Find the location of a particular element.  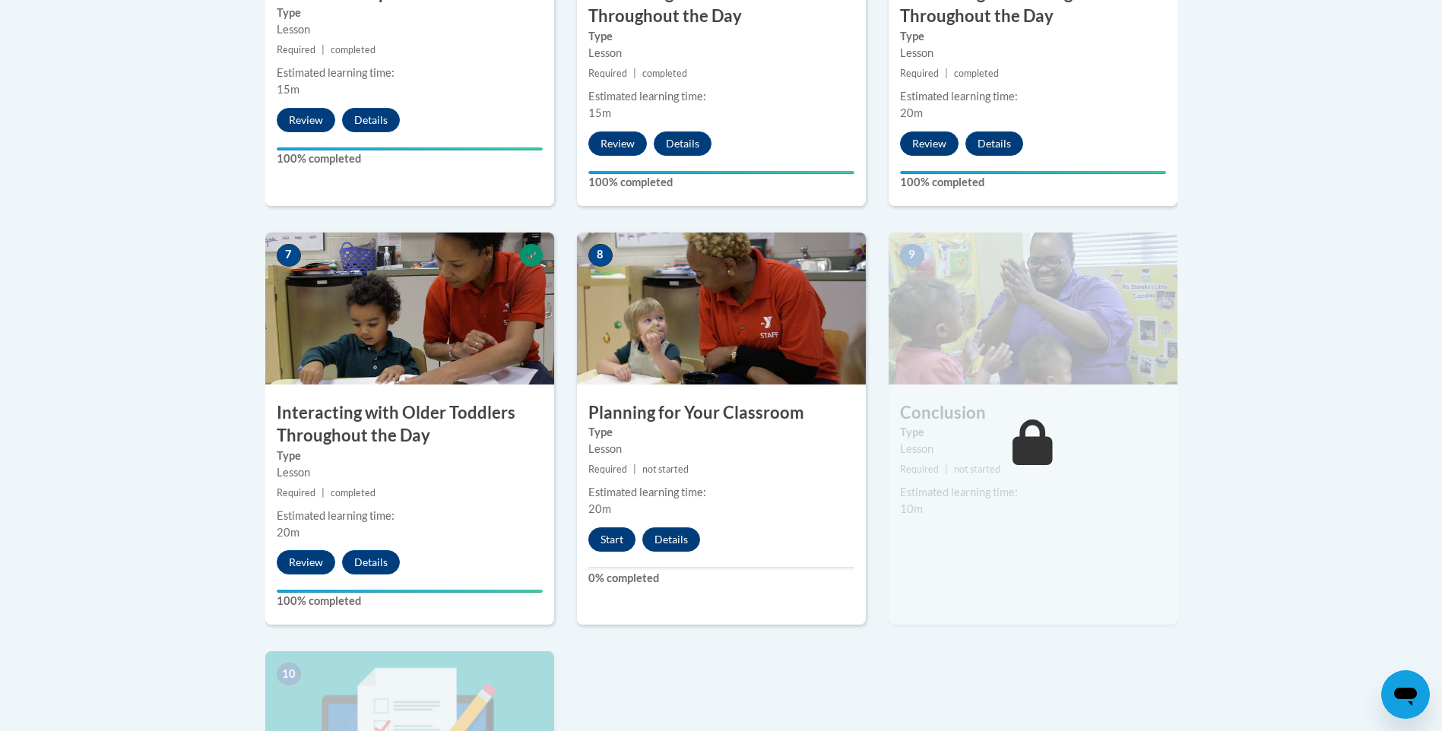

span: 9 is located at coordinates (912, 255).